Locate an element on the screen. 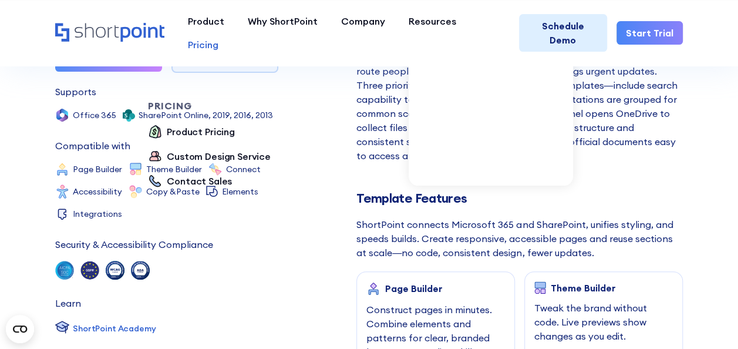 The image size is (738, 349). div: Resources is located at coordinates (432, 21).